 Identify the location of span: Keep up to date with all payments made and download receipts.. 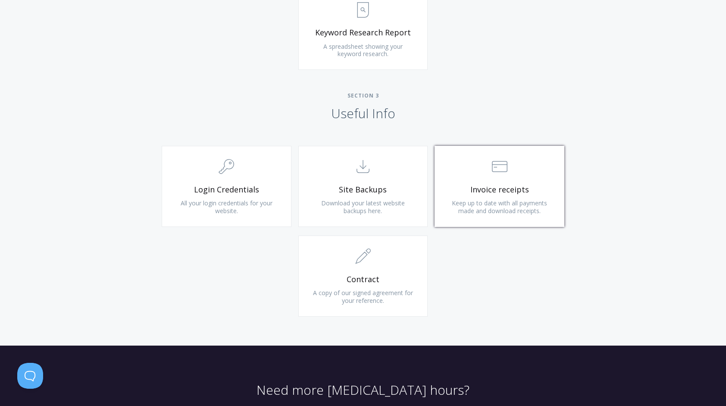
(499, 206).